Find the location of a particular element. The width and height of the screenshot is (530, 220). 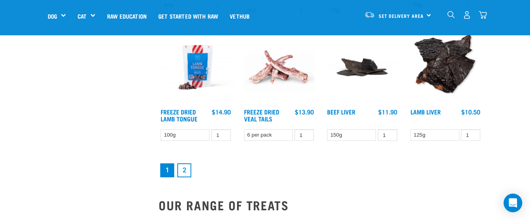

a: Get started with Raw is located at coordinates (188, 16).